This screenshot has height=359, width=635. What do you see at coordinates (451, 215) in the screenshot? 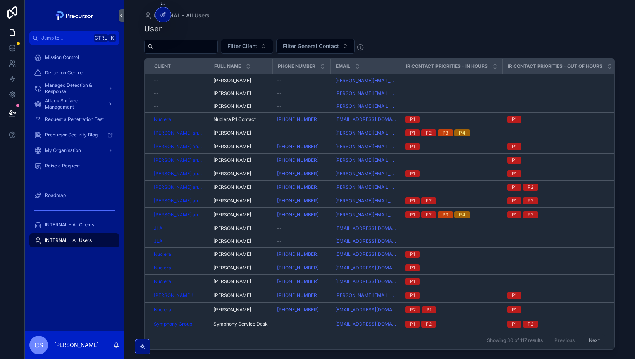
I see `a: P1P2P3P4` at bounding box center [451, 215].